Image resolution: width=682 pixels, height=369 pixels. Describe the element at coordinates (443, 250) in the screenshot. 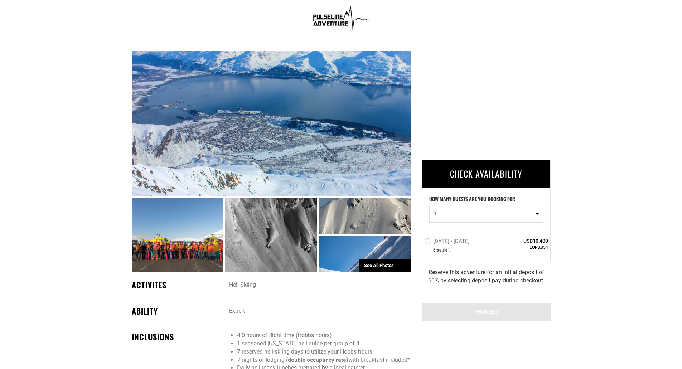

I see `span: seat left` at that location.